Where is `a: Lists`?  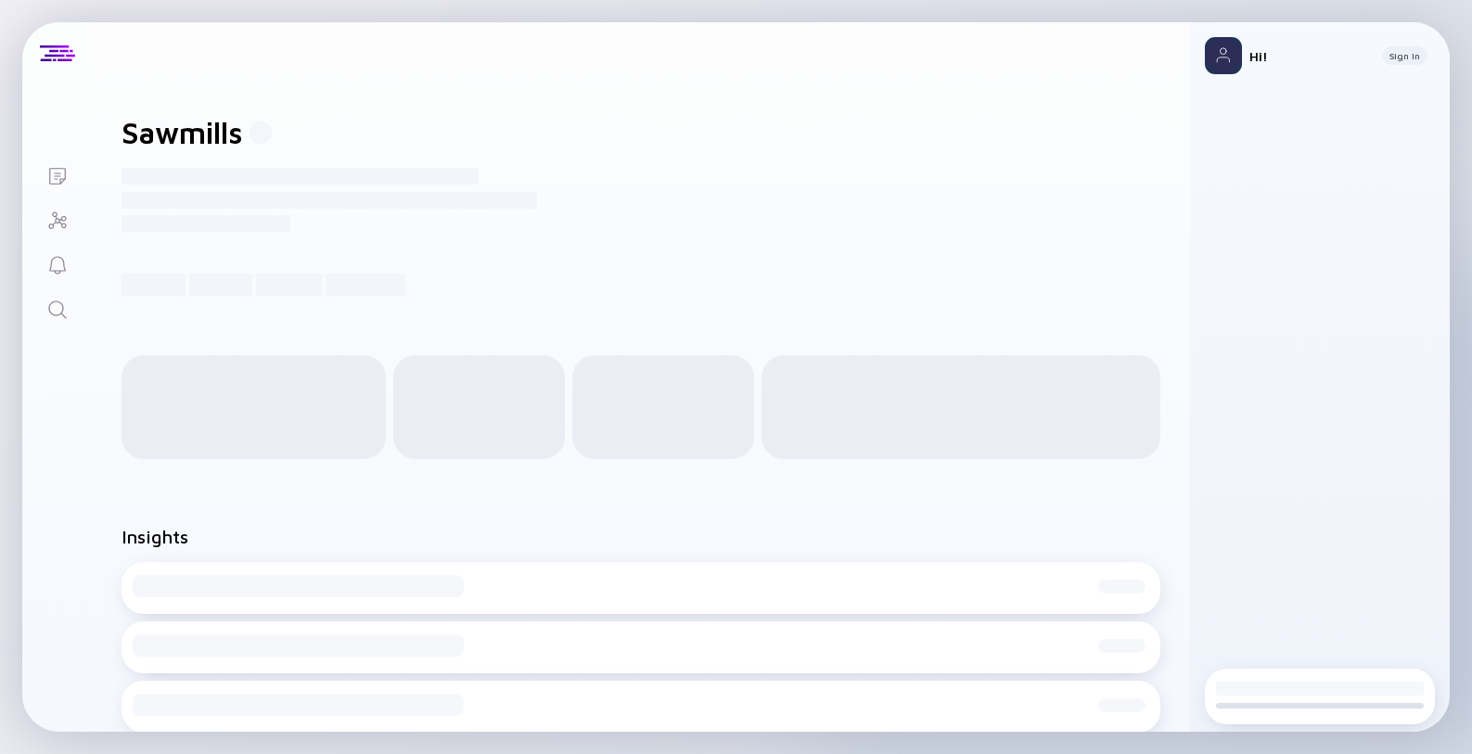
a: Lists is located at coordinates (57, 174).